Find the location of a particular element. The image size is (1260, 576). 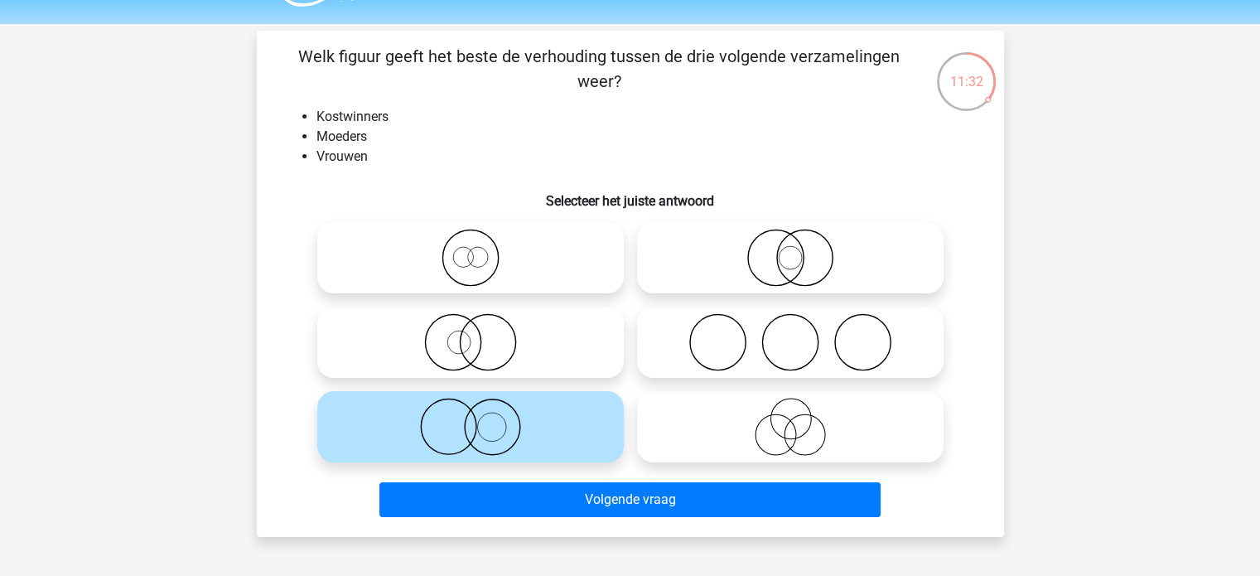

li: Vrouwen is located at coordinates (647, 157).